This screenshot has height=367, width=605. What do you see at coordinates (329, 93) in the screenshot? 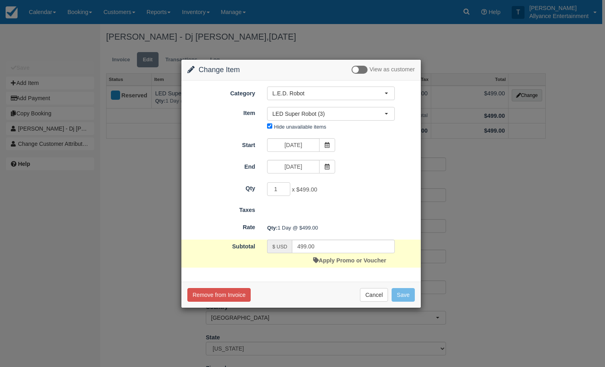
I see `span: L.E.D. Robot` at bounding box center [329, 93].